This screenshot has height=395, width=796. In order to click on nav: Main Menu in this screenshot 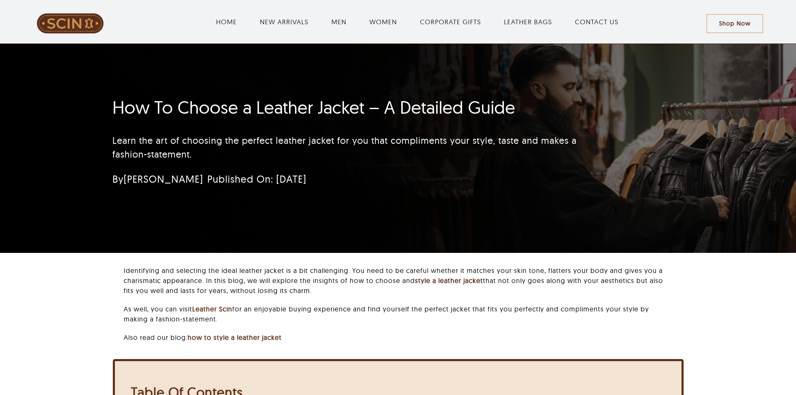, I will do `click(418, 22)`.